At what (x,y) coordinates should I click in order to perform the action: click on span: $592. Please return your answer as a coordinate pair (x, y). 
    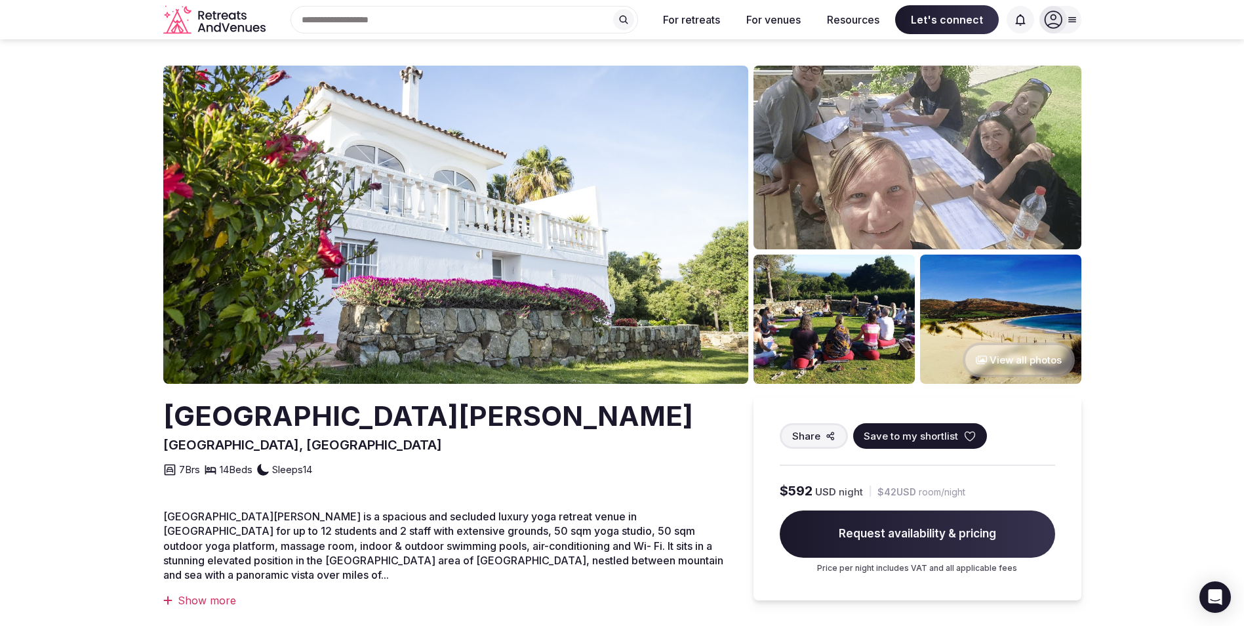
    Looking at the image, I should click on (796, 491).